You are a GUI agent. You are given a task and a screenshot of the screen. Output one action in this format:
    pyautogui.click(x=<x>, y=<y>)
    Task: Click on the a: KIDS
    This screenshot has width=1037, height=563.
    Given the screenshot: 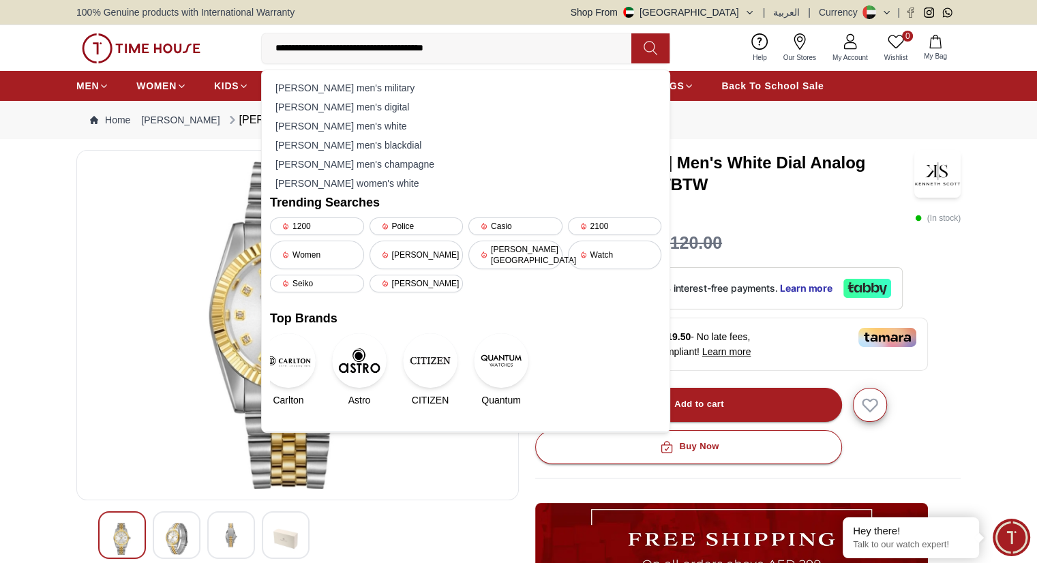 What is the action you would take?
    pyautogui.click(x=231, y=86)
    